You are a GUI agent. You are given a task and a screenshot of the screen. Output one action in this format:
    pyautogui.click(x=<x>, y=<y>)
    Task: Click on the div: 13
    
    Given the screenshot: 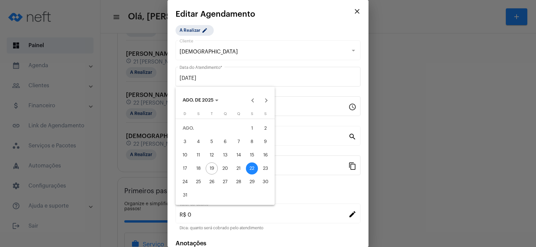 What is the action you would take?
    pyautogui.click(x=225, y=155)
    